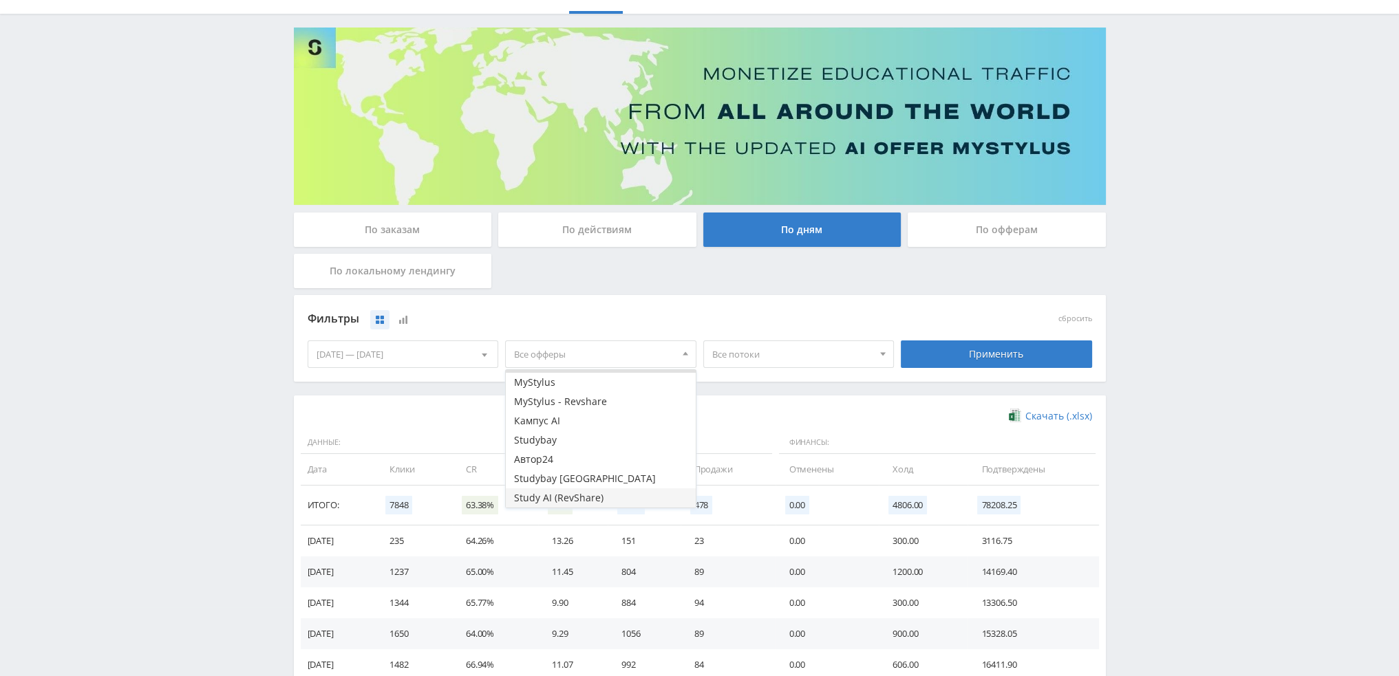 The width and height of the screenshot is (1399, 676). I want to click on span: 78208.25, so click(998, 505).